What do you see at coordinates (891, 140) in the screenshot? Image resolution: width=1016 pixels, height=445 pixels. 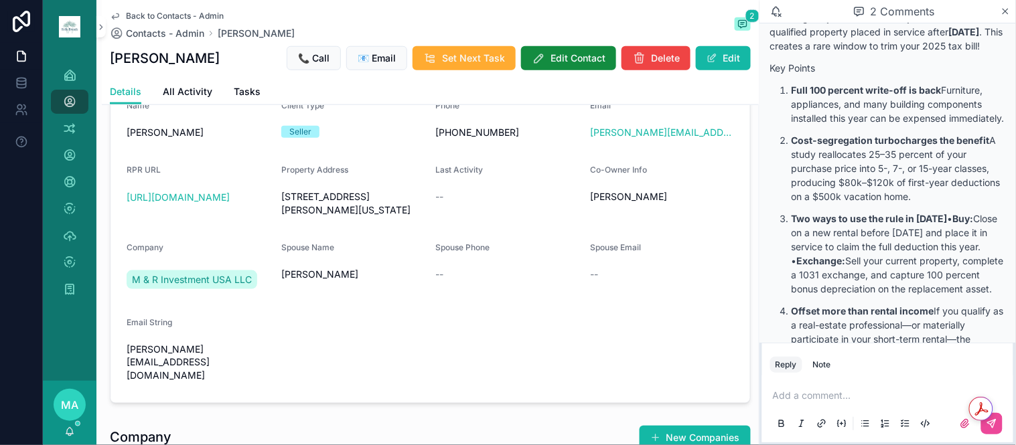 I see `strong: Cost-segregation turbocharges the benefit` at bounding box center [891, 140].